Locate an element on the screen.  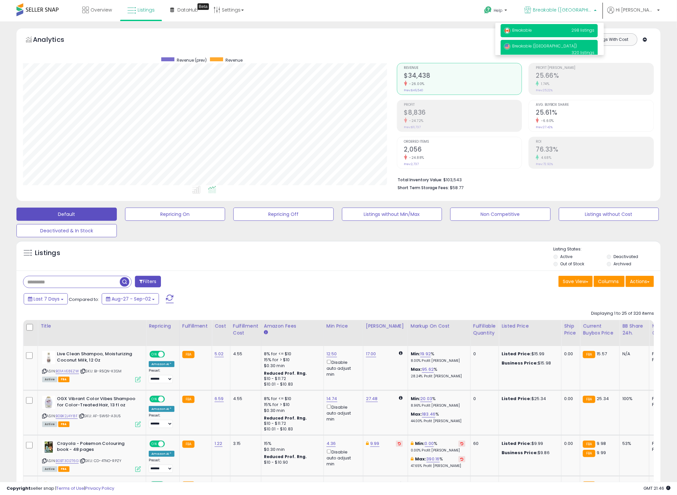
a: 6.59 is located at coordinates (219, 398).